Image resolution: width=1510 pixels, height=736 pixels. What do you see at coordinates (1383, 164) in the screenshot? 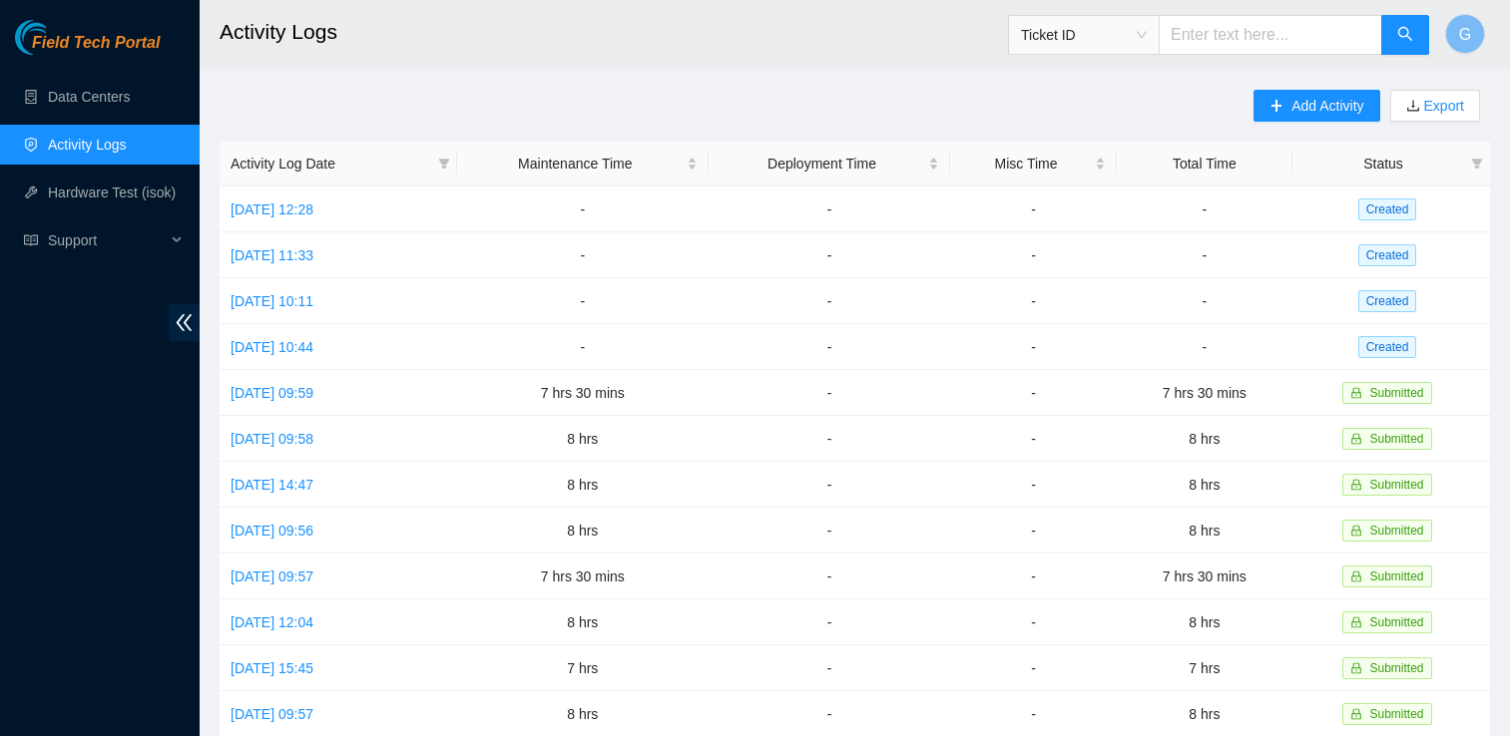
I see `span: Status` at bounding box center [1383, 164].